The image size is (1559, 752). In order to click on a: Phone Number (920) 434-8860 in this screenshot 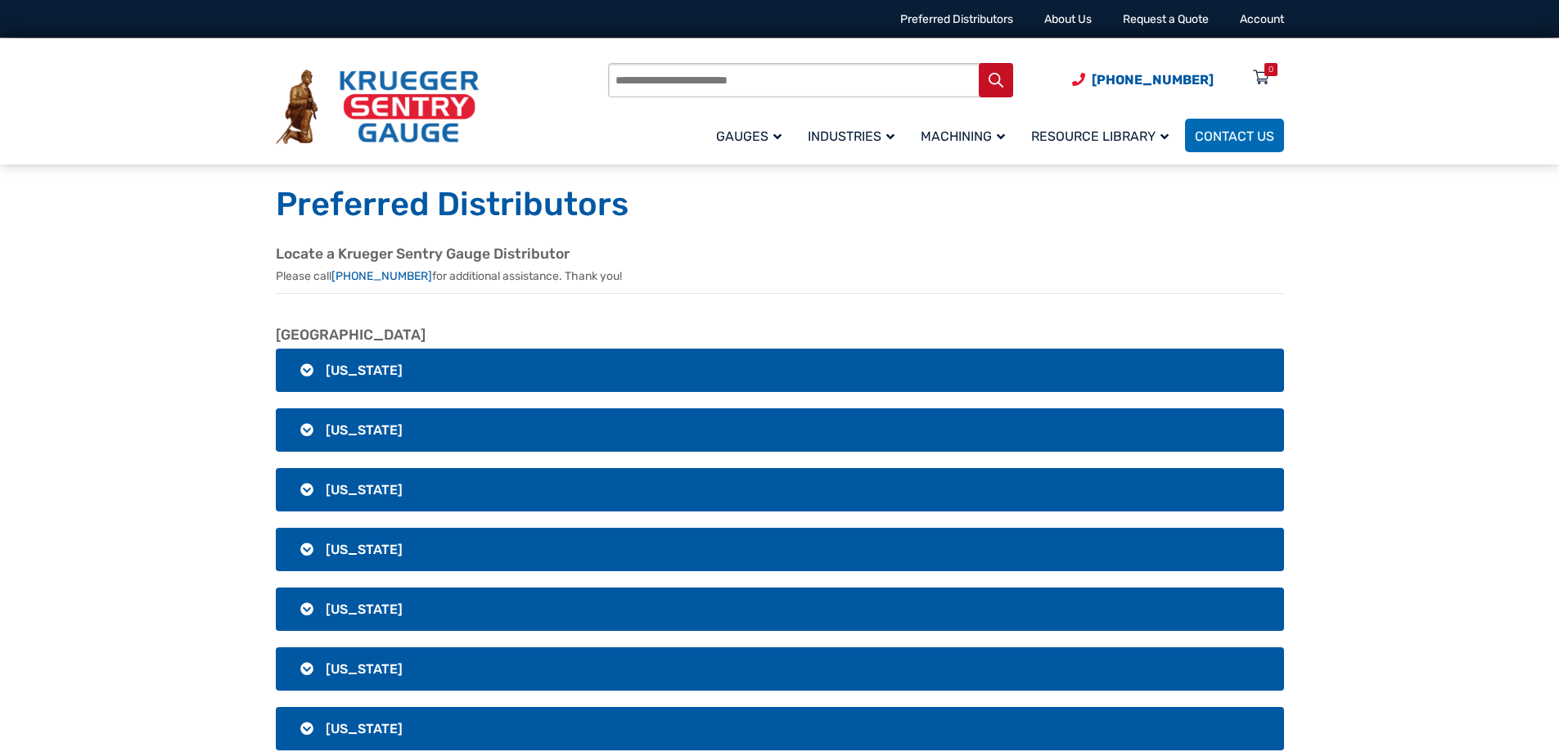, I will do `click(1143, 79)`.